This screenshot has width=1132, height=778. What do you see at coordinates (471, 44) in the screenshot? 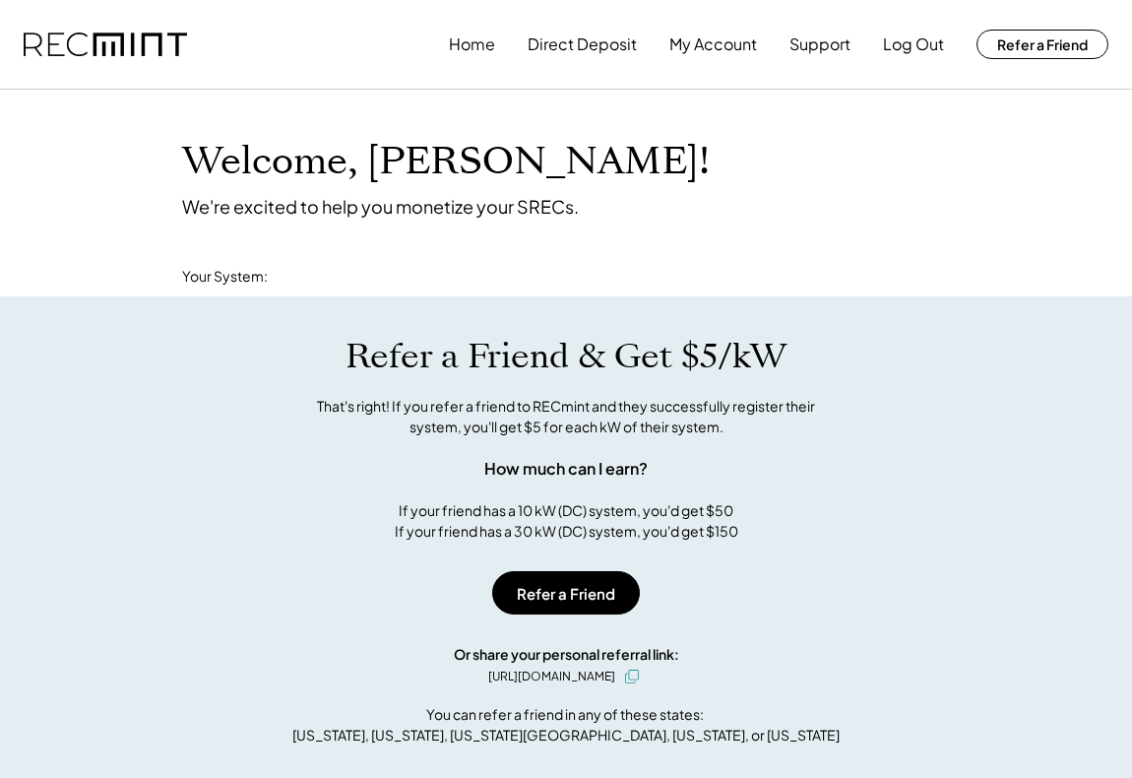
I see `button: Home` at bounding box center [471, 44].